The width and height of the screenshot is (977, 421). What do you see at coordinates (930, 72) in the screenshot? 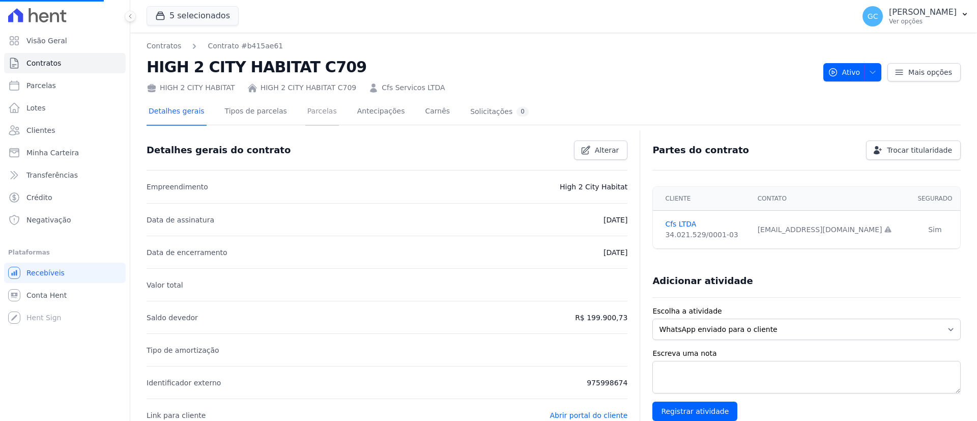
I see `span: Mais opções` at bounding box center [930, 72].